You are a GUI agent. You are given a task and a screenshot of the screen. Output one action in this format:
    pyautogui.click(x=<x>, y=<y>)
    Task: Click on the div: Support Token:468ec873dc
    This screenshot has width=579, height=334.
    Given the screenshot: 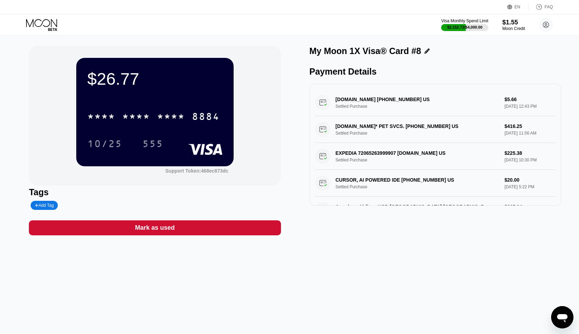 What is the action you would take?
    pyautogui.click(x=197, y=171)
    